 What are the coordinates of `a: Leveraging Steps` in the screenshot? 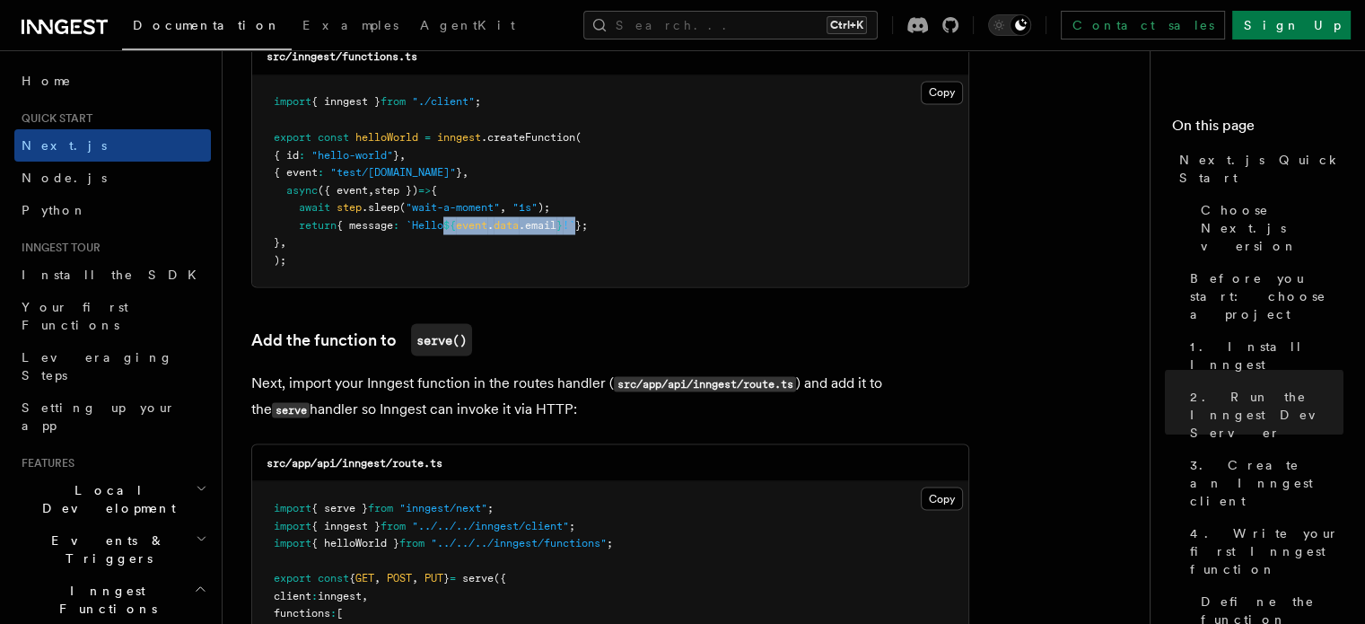 It's located at (112, 366).